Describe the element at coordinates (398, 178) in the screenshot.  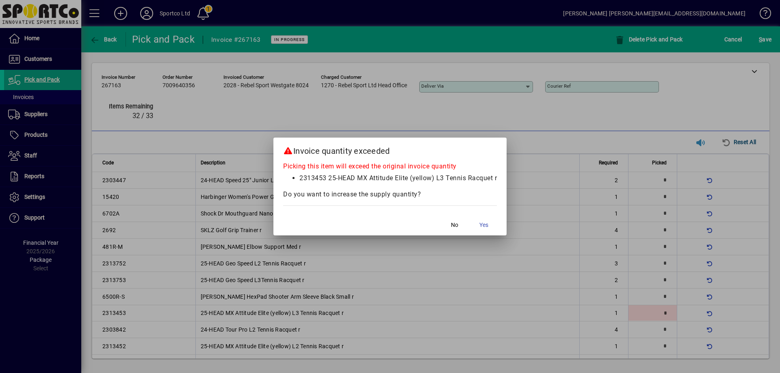
I see `li: 2313453 25-HEAD MX Attitude Elite (yellow) L3 Tennis Racquet r` at that location.